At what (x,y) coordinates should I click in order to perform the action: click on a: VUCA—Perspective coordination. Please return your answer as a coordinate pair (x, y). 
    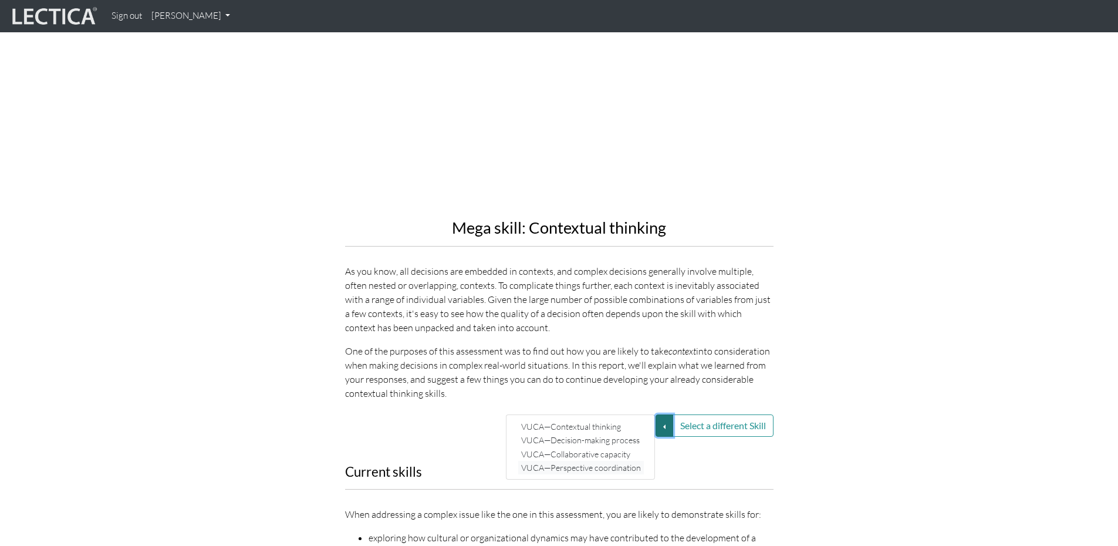
    Looking at the image, I should click on (581, 467).